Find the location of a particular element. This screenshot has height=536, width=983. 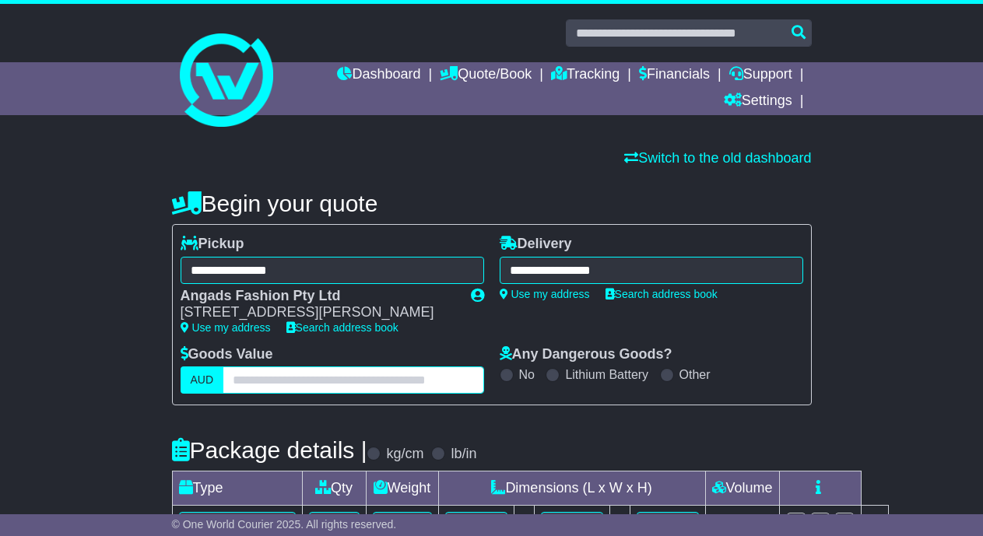

div: Angads Fashion Pty Ltd is located at coordinates (318, 297).